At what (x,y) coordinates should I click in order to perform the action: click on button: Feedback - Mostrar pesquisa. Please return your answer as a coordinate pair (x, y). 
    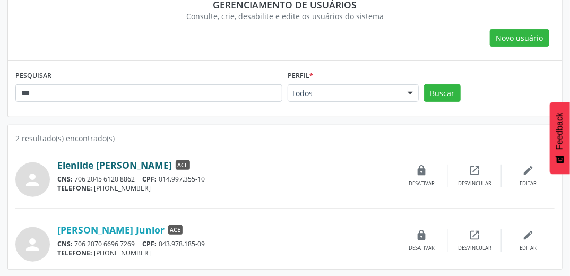
    Looking at the image, I should click on (560, 138).